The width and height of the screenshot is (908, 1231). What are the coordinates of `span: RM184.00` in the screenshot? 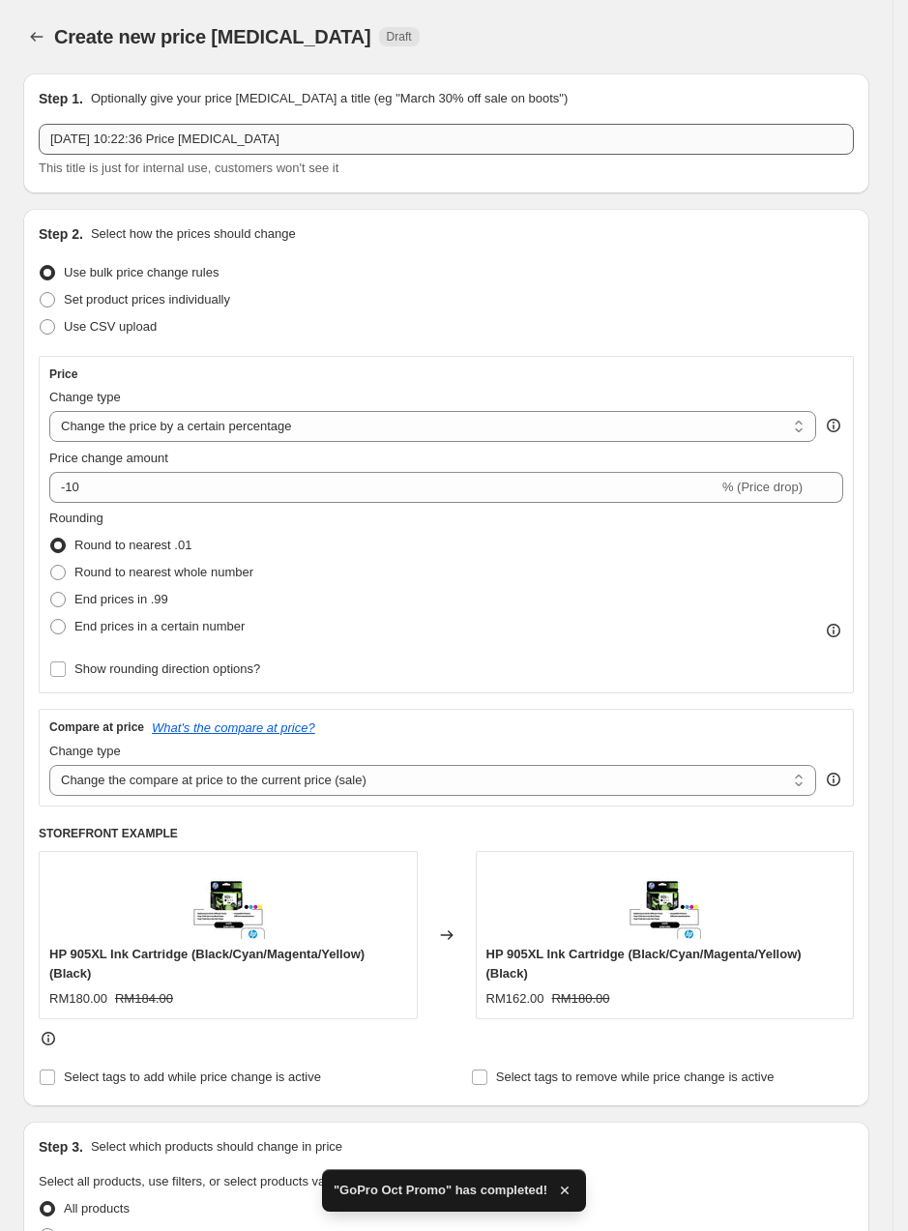 It's located at (144, 998).